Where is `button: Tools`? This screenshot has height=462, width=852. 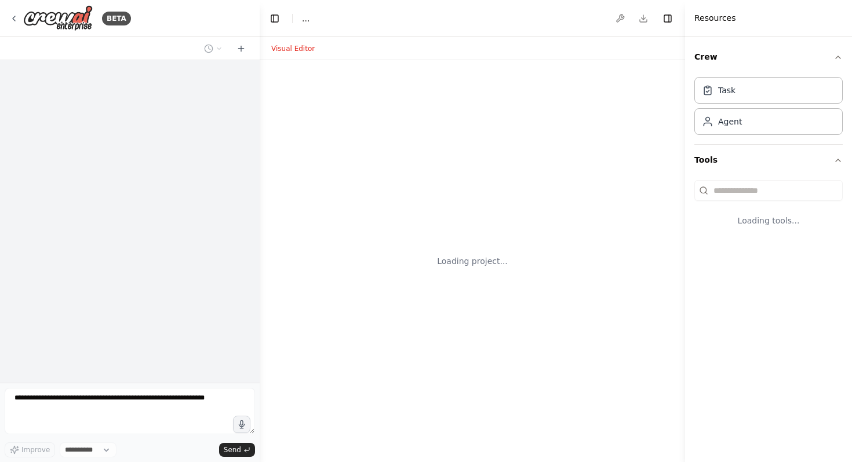
button: Tools is located at coordinates (768, 160).